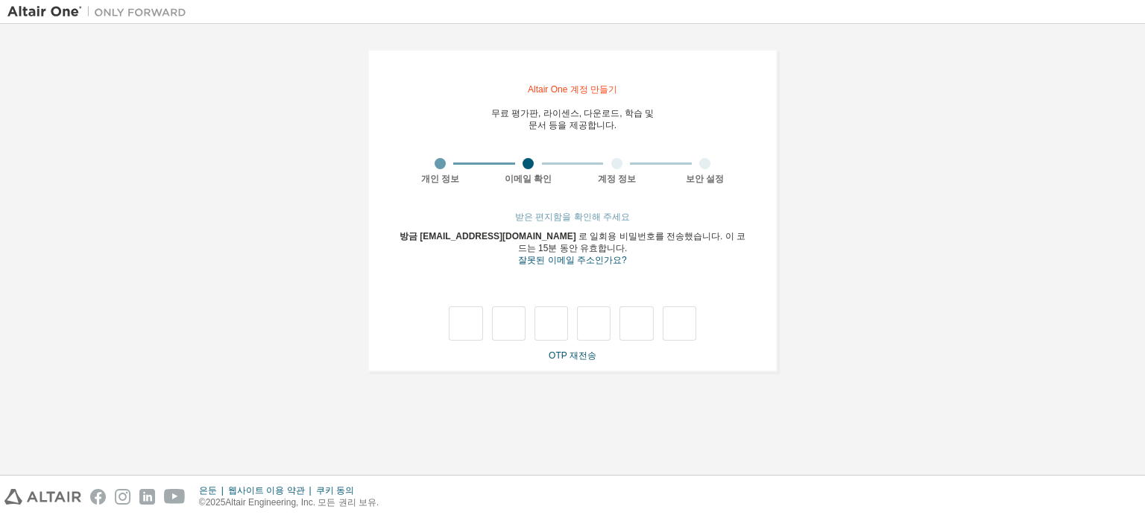 This screenshot has height=518, width=1145. What do you see at coordinates (572, 217) in the screenshot?
I see `font: 받은 편지함을 확인해 주세요` at bounding box center [572, 217].